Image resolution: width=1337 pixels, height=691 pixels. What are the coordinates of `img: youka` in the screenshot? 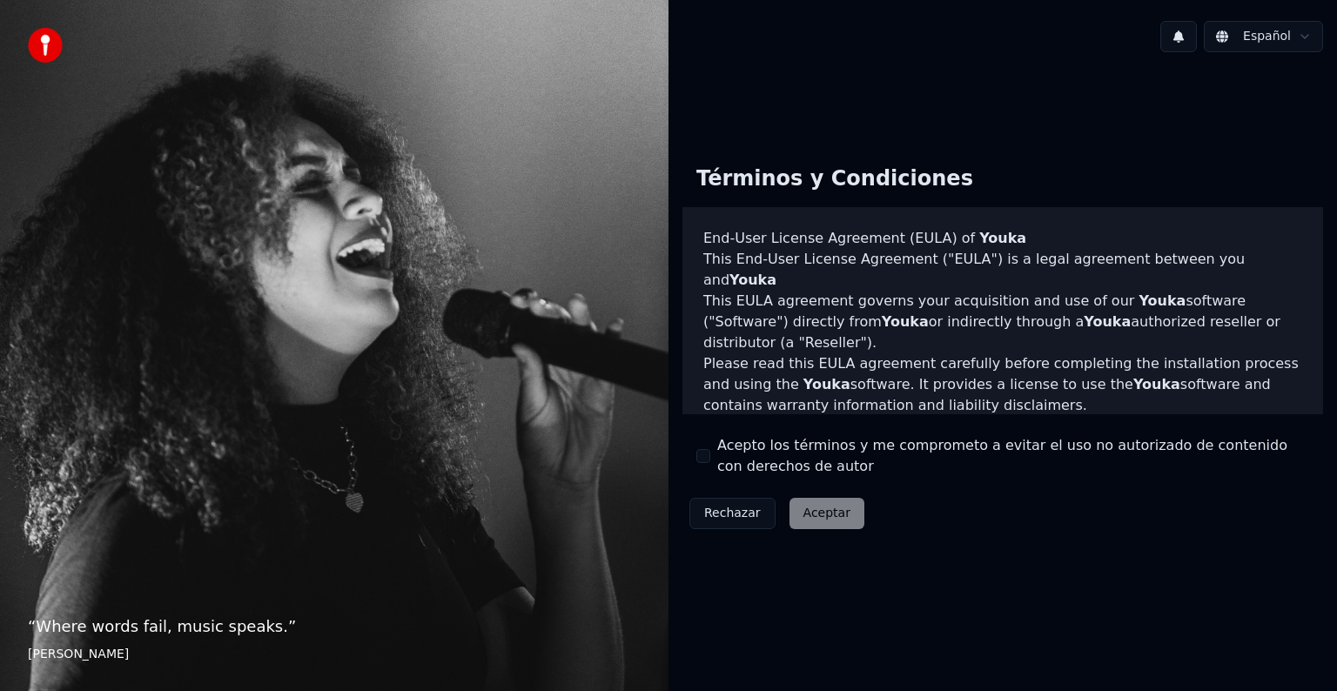 It's located at (45, 45).